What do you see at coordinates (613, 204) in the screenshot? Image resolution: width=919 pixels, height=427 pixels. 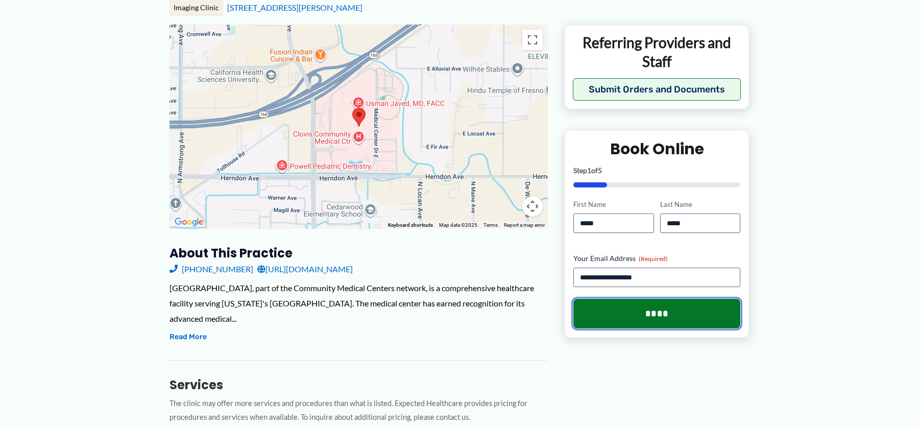 I see `label: First Name` at bounding box center [613, 204].